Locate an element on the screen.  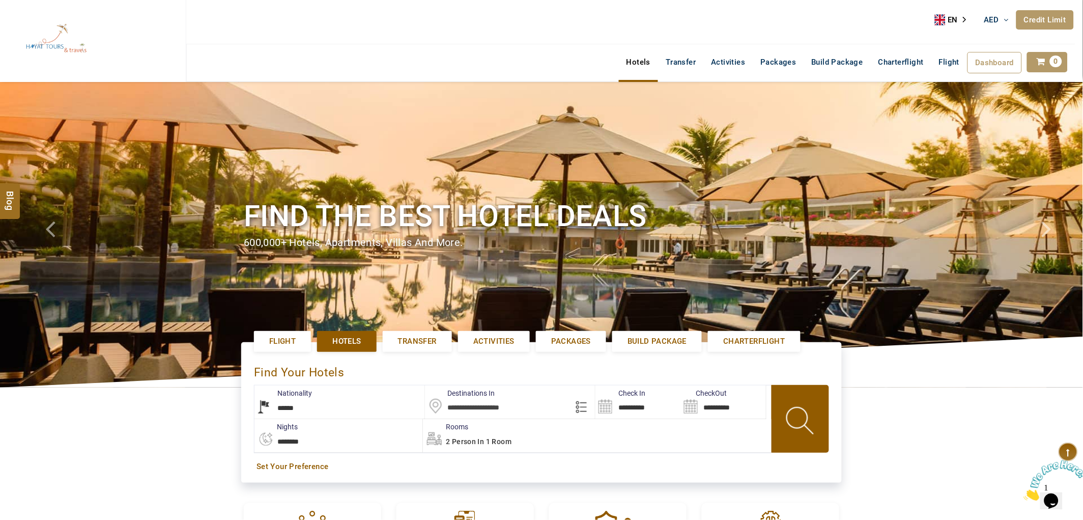
img: Chat attention grabber is located at coordinates (36, 24).